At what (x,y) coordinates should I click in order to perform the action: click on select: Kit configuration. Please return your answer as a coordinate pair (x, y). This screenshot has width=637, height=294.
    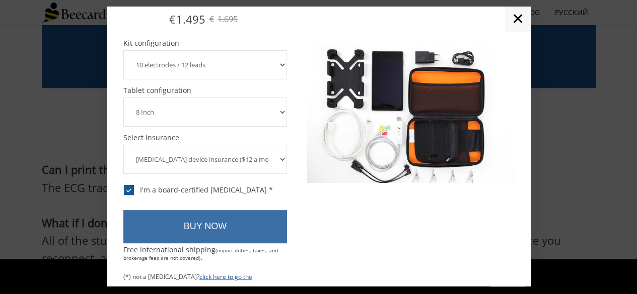
    Looking at the image, I should click on (205, 65).